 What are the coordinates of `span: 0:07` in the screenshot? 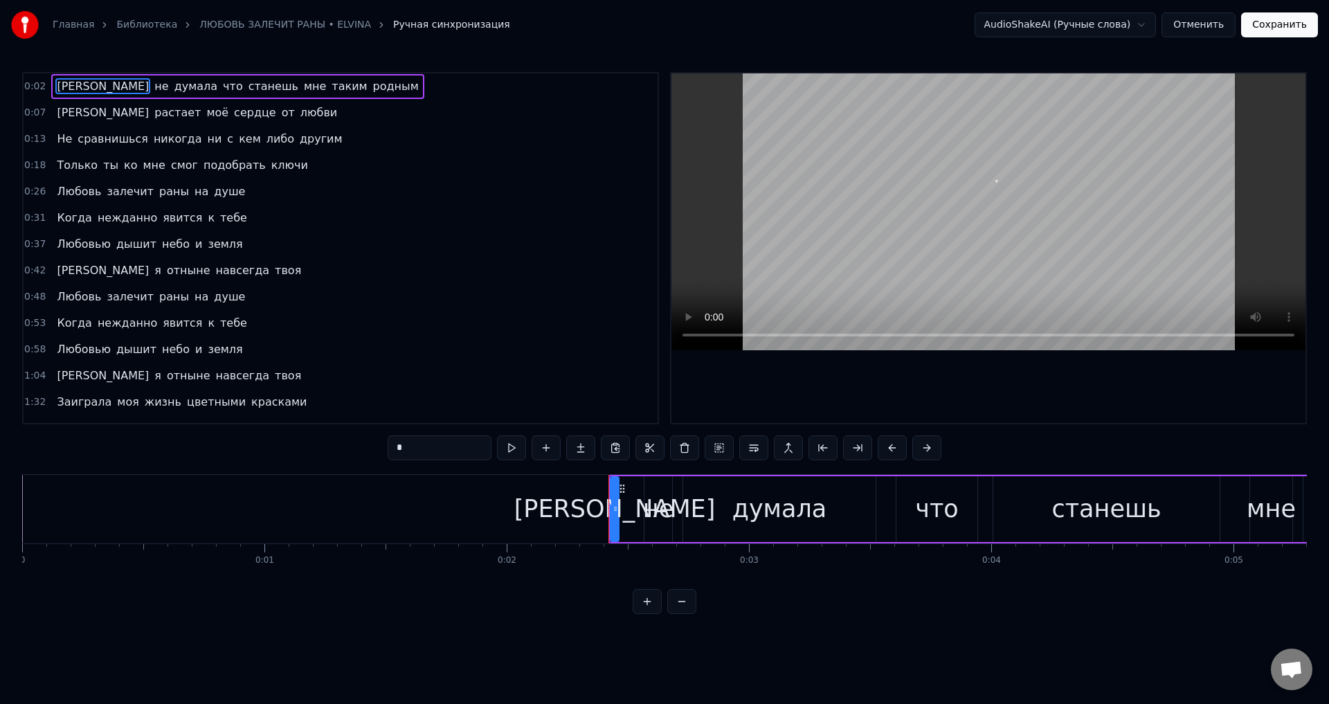 It's located at (35, 113).